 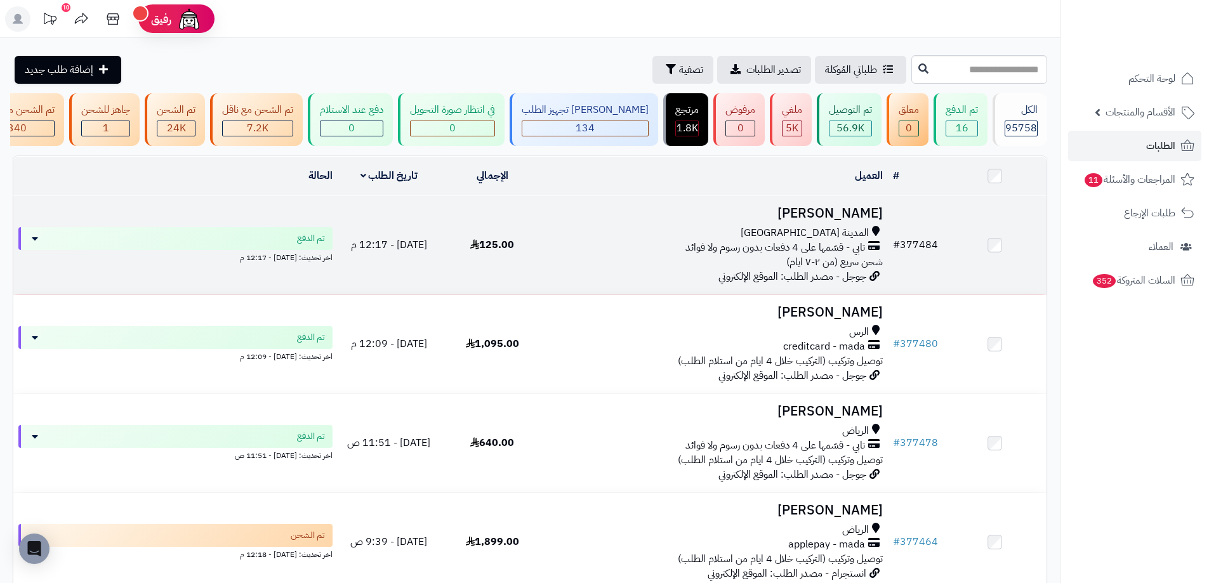 What do you see at coordinates (861, 70) in the screenshot?
I see `a: طلباتي المُوكلة` at bounding box center [861, 70].